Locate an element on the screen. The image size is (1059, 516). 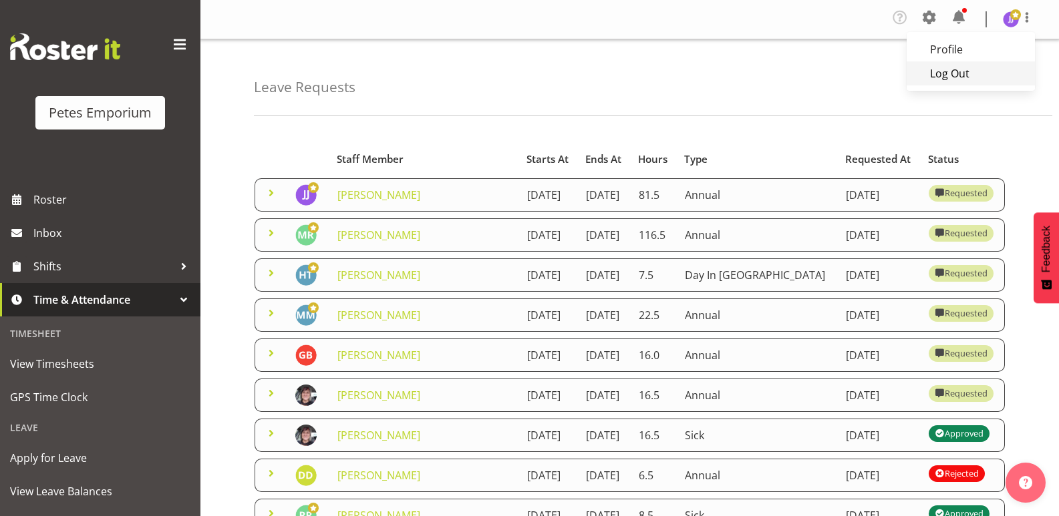
span: Apply for Leave is located at coordinates (100, 458).